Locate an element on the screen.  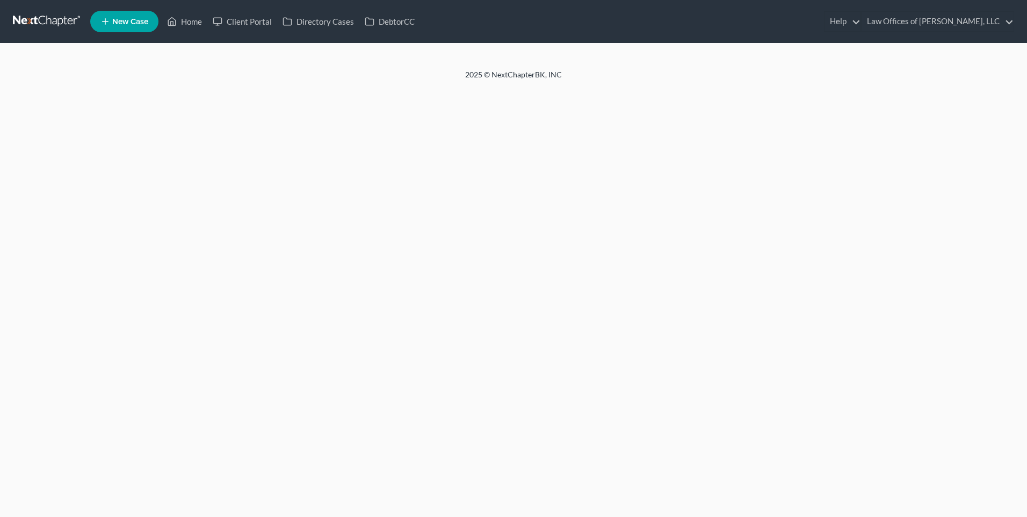
a: Help is located at coordinates (842, 21).